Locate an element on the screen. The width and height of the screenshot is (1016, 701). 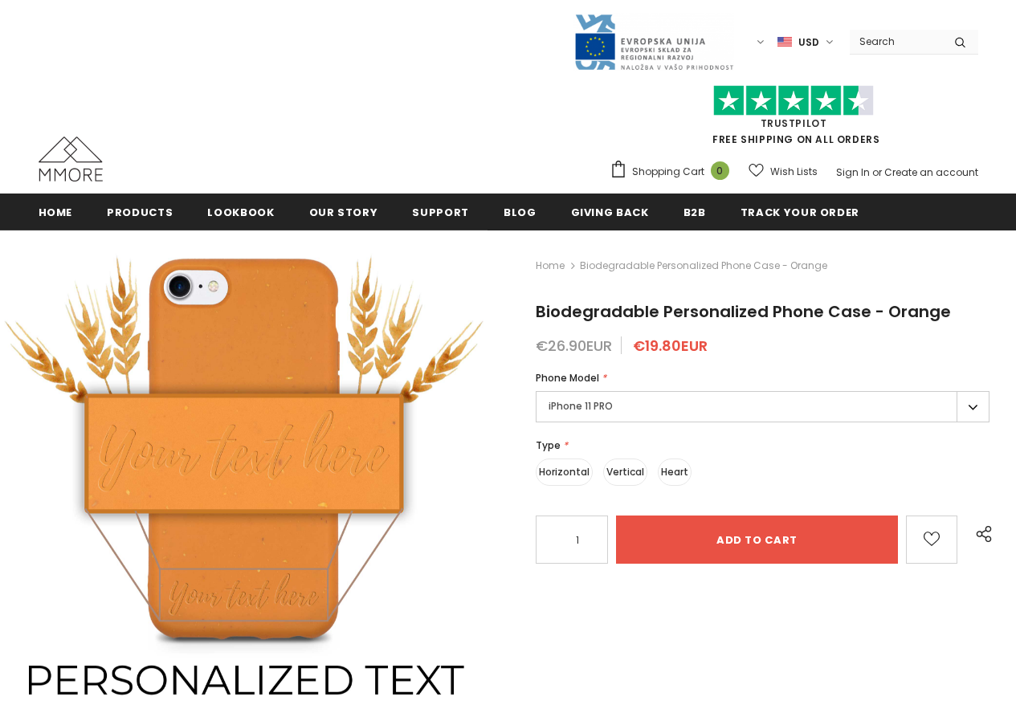
a: support is located at coordinates (440, 211).